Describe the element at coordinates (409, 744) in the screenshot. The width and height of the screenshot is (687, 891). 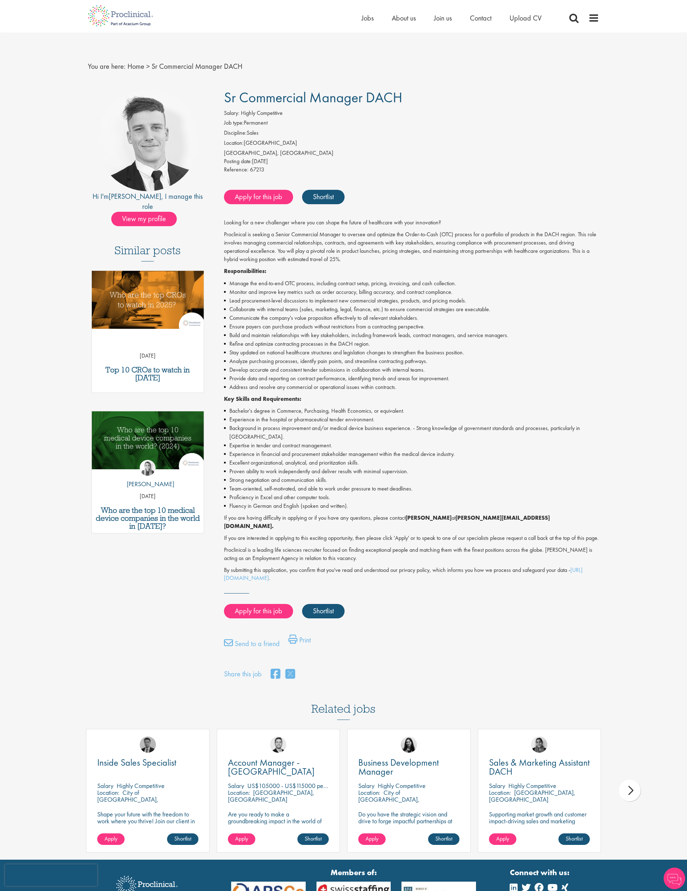
I see `a: Indre Stankeviciute` at that location.